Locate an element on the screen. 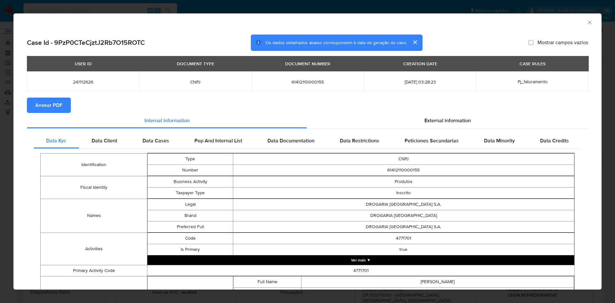  td: Type is located at coordinates (190, 159).